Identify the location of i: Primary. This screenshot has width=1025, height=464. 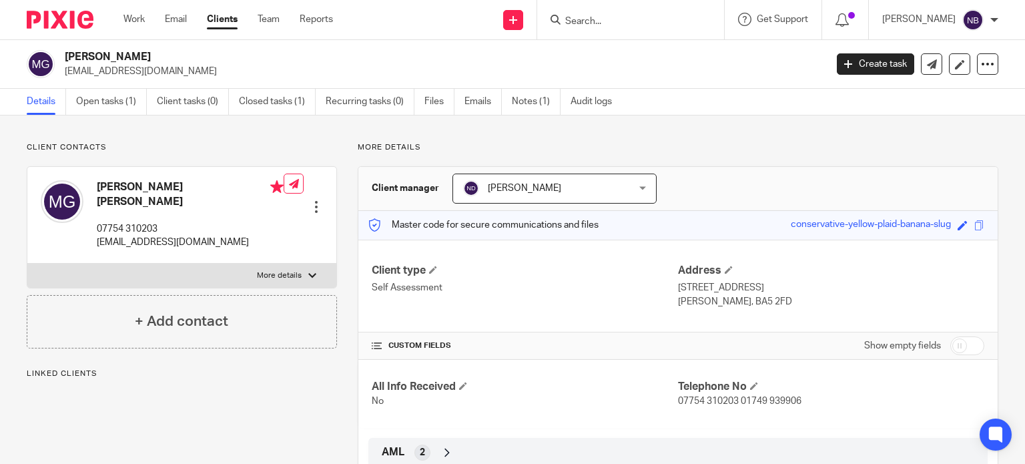
(277, 187).